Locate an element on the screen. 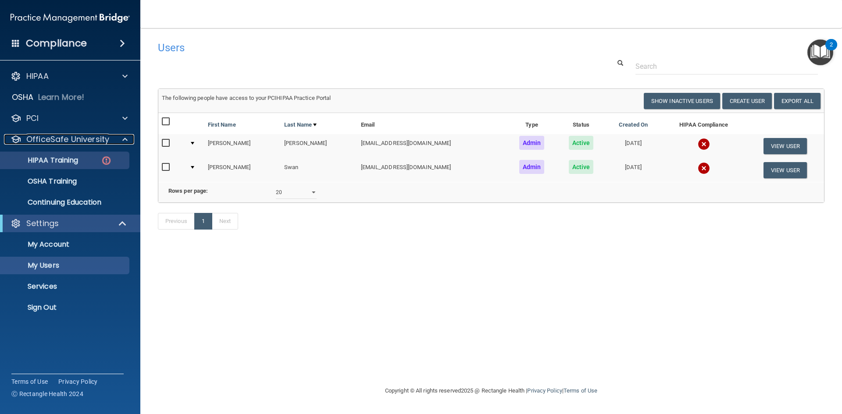 The width and height of the screenshot is (842, 414). div: Copyright © All rights reserved 2025 @ Rectangle Health | | is located at coordinates (491, 391).